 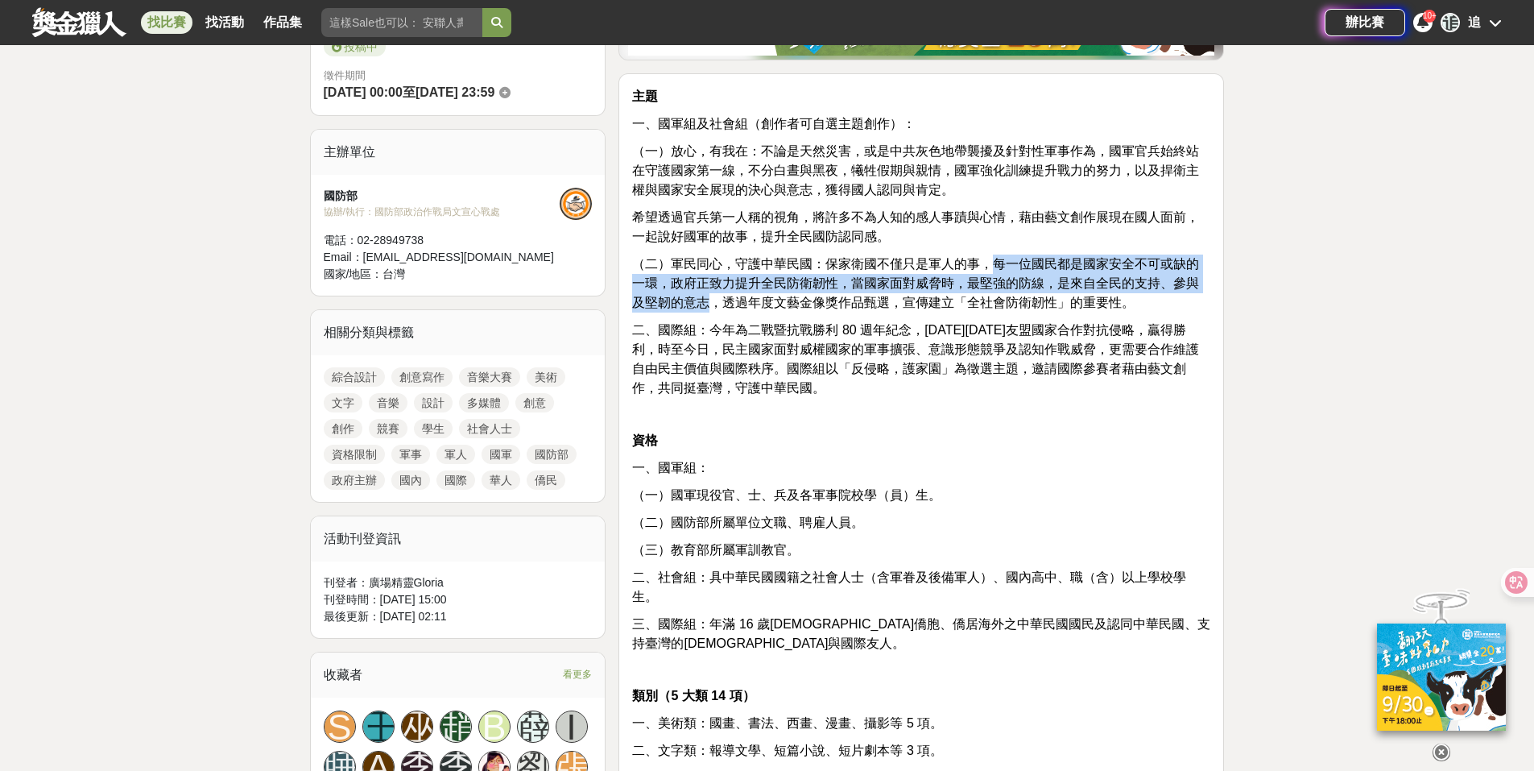 What do you see at coordinates (343, 674) in the screenshot?
I see `span: 收藏者` at bounding box center [343, 674].